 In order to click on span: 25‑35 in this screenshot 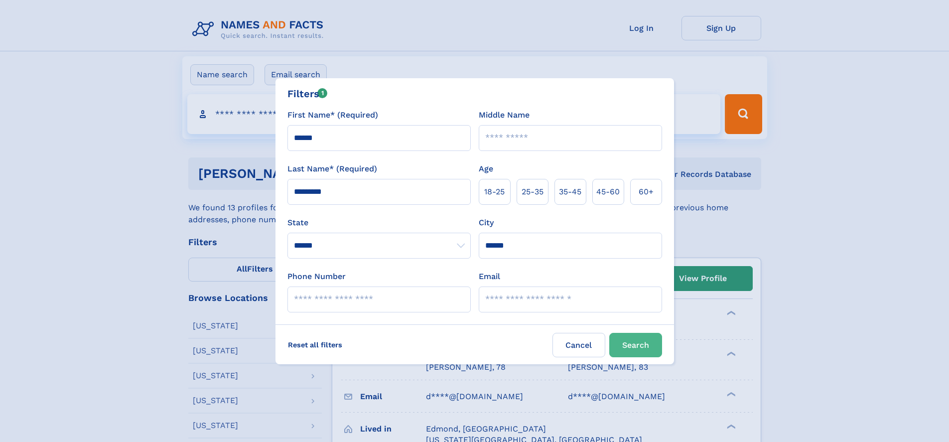, I will do `click(533, 192)`.